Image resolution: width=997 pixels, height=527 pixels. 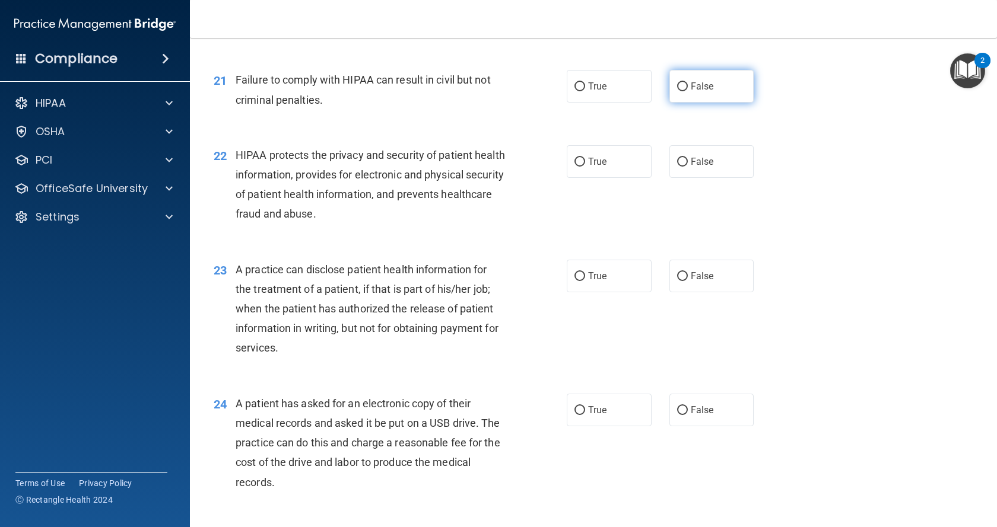 I want to click on a: Terms of Use, so click(x=40, y=483).